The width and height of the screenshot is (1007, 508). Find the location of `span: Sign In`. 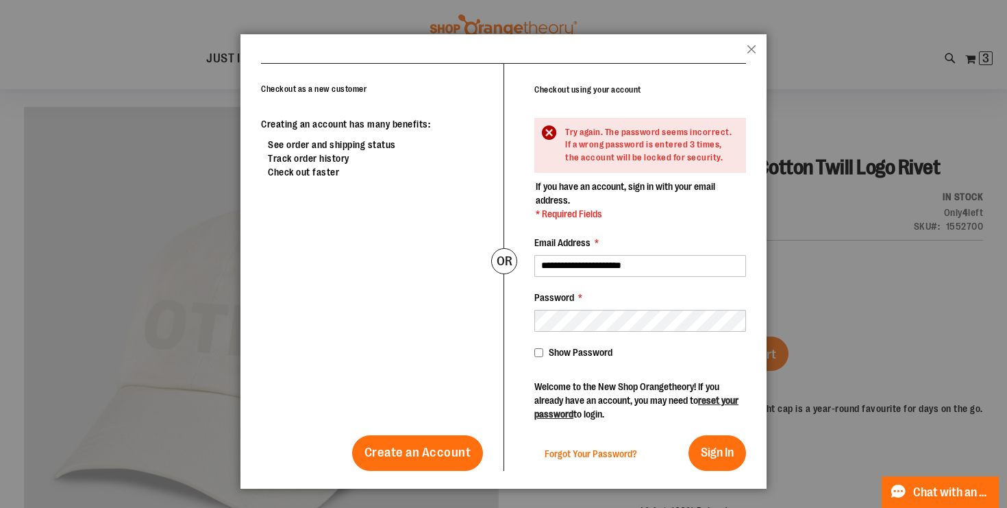

span: Sign In is located at coordinates (718, 452).